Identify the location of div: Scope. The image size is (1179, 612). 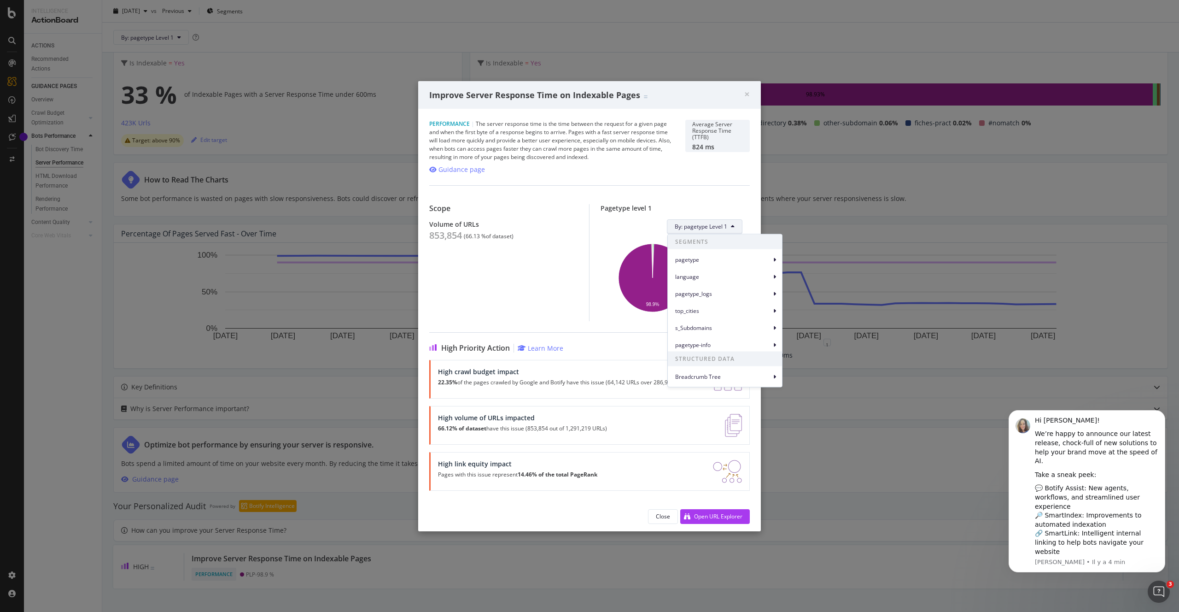
(503, 208).